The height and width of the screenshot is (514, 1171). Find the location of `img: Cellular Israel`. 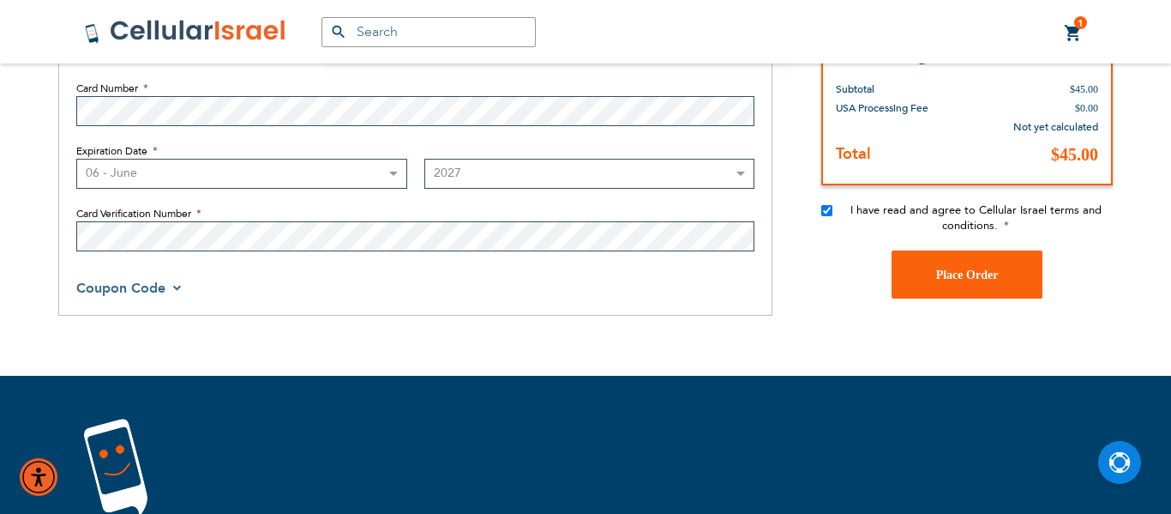

img: Cellular Israel is located at coordinates (185, 32).